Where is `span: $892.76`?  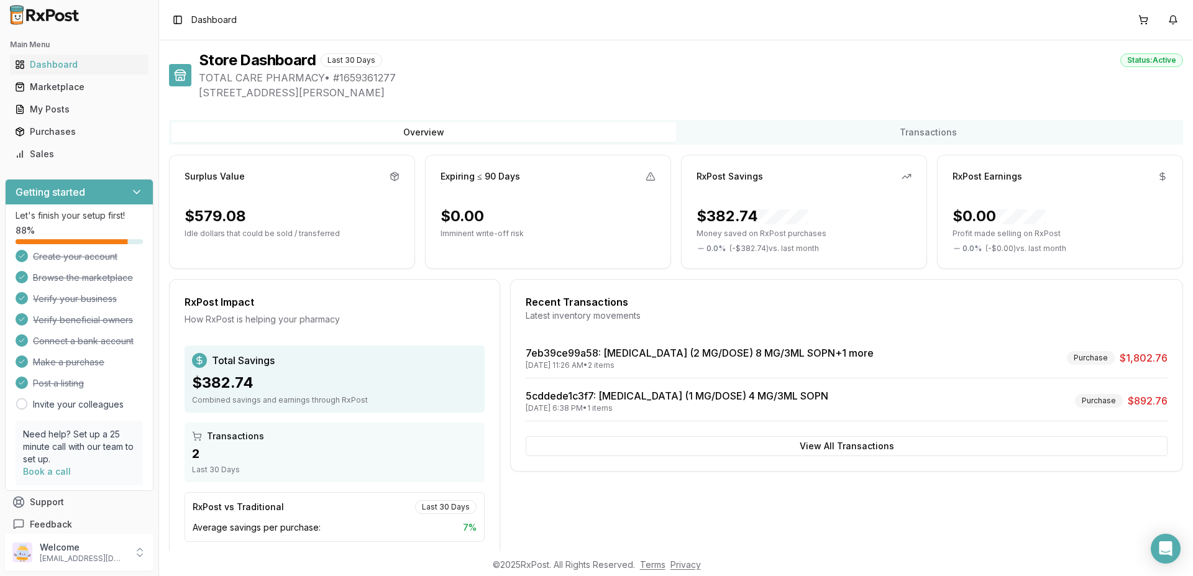
span: $892.76 is located at coordinates (1148, 401).